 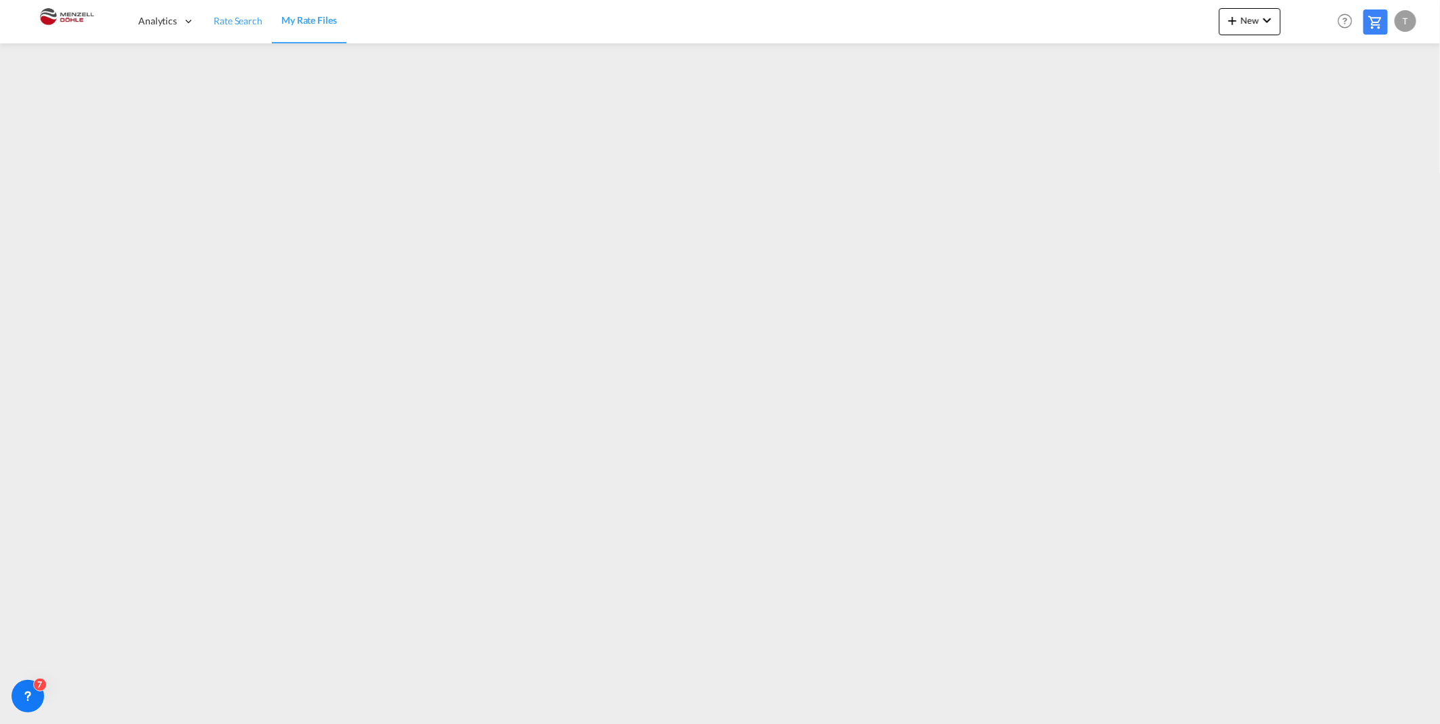 What do you see at coordinates (1348, 22) in the screenshot?
I see `div: Help` at bounding box center [1348, 22].